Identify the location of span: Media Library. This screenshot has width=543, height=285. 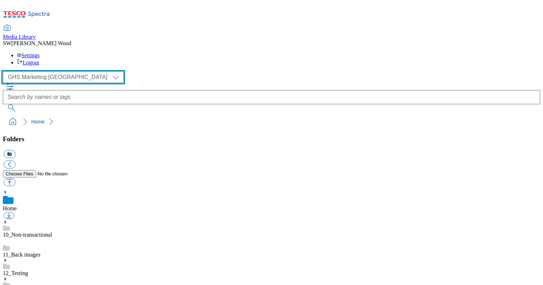
(19, 37).